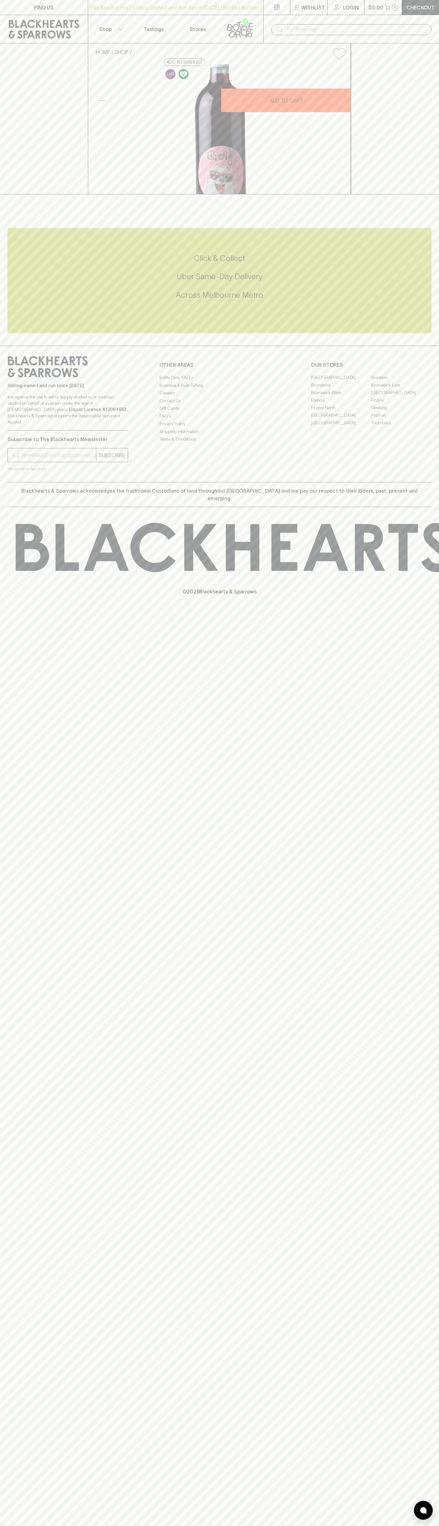 This screenshot has height=1526, width=439. What do you see at coordinates (98, 409) in the screenshot?
I see `strong: Liquor License #32064953` at bounding box center [98, 409].